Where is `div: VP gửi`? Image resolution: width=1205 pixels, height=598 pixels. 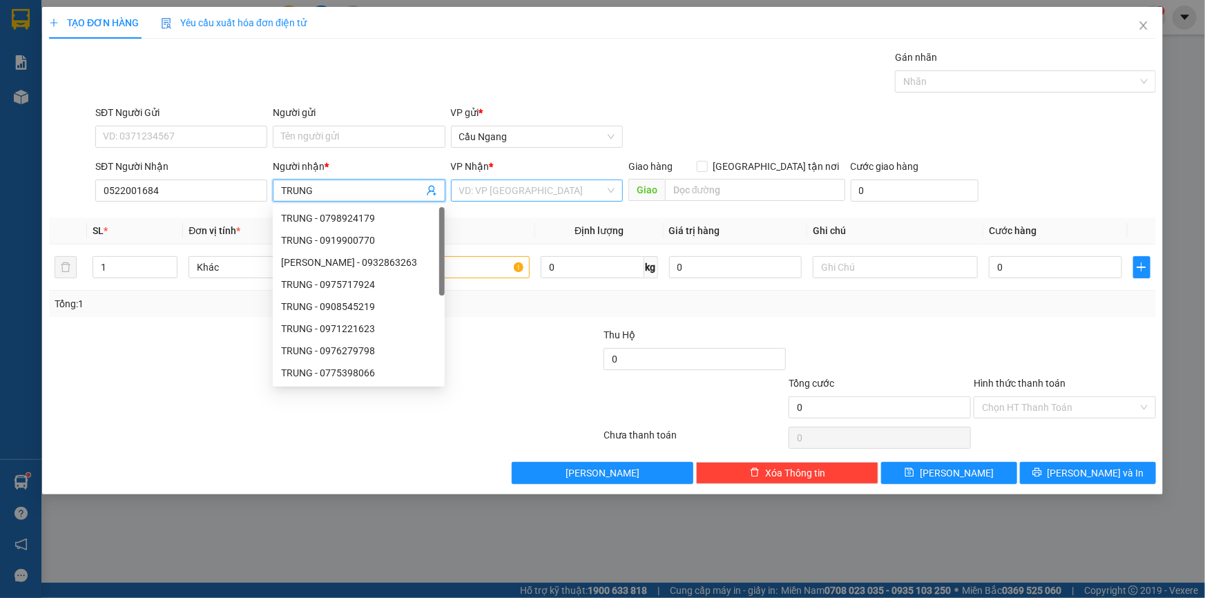
div: VP gửi is located at coordinates (537, 113).